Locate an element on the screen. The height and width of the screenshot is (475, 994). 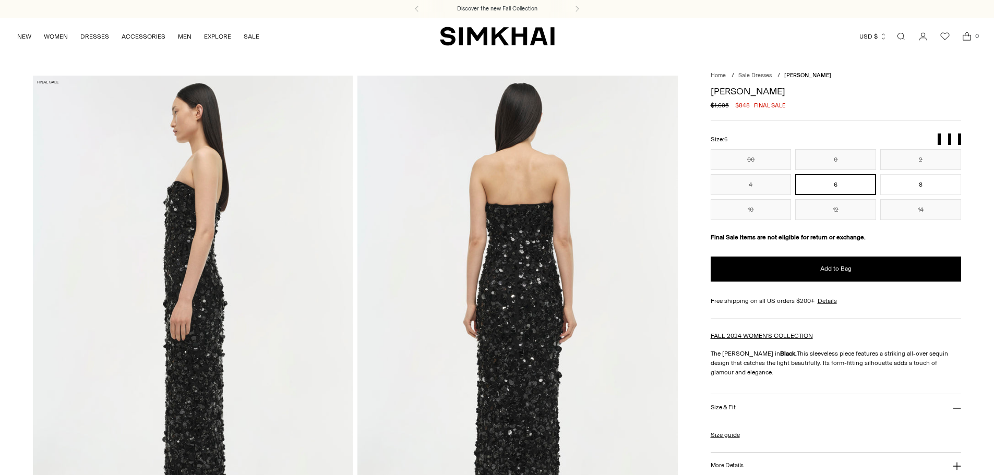
strong: Black. is located at coordinates (788, 354).